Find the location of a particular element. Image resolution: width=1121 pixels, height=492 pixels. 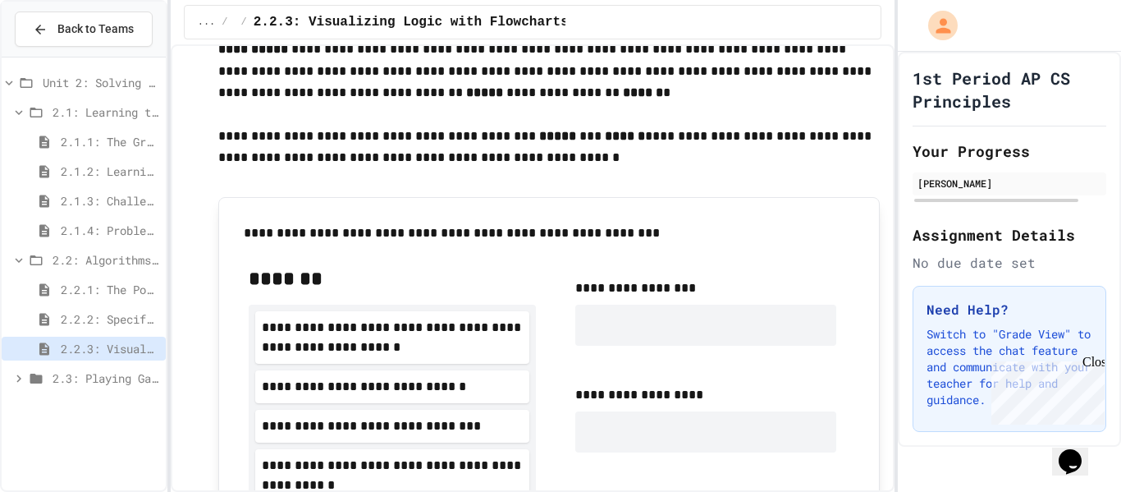

span: 2.1.1: The Growth Mindset is located at coordinates (110, 141).